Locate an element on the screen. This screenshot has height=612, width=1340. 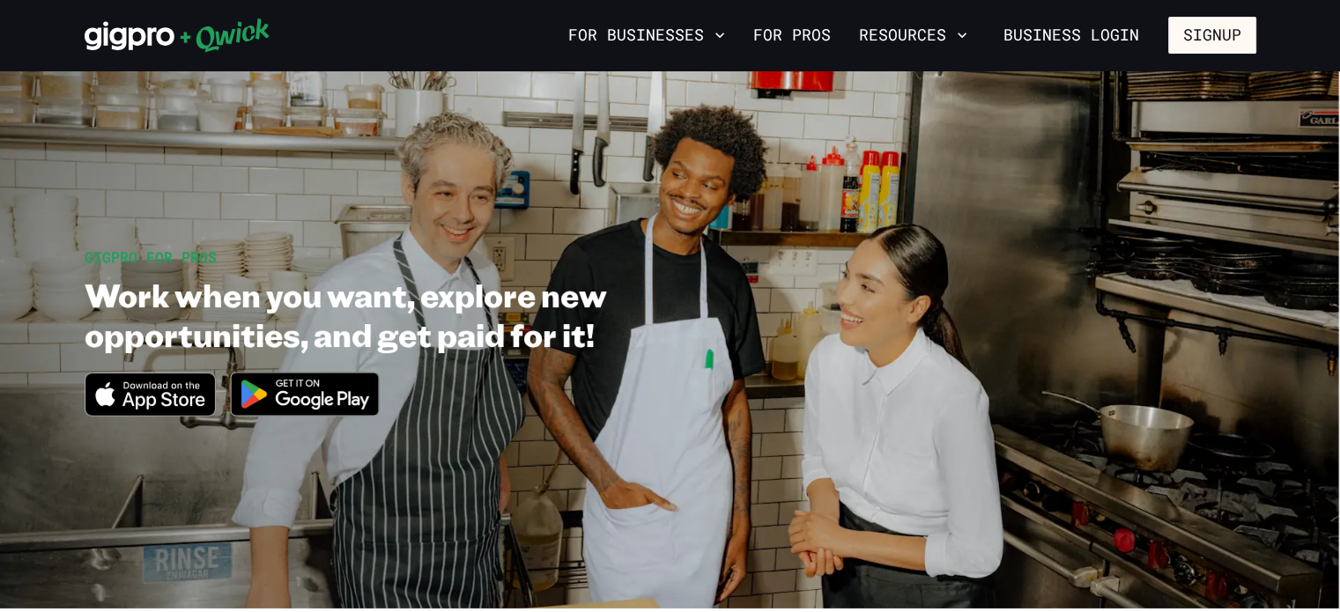
a: Download on the App Store is located at coordinates (151, 411).